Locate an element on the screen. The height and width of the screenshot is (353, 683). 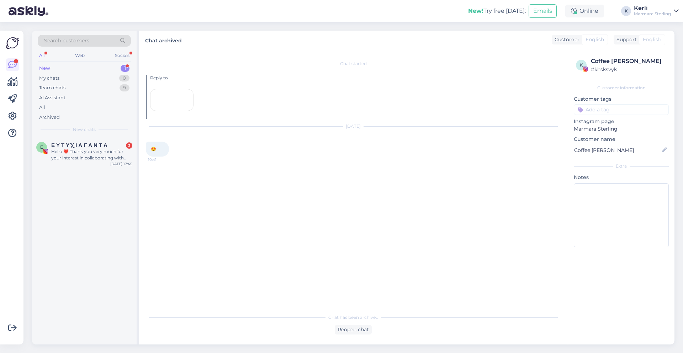
div: Hello ❤️ Thank you very much for your interest in collaborating with me. I have visited your prof... is located at coordinates (92, 155).